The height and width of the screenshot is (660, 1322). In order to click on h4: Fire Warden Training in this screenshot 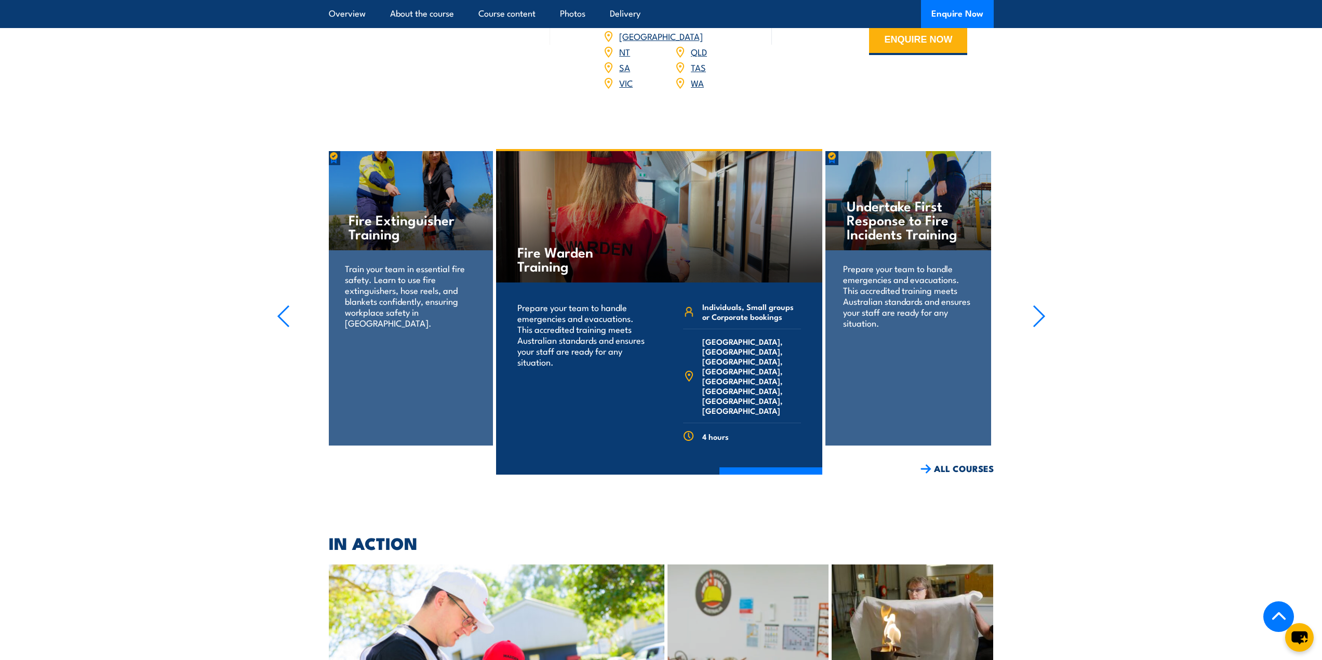, I will do `click(578, 259)`.